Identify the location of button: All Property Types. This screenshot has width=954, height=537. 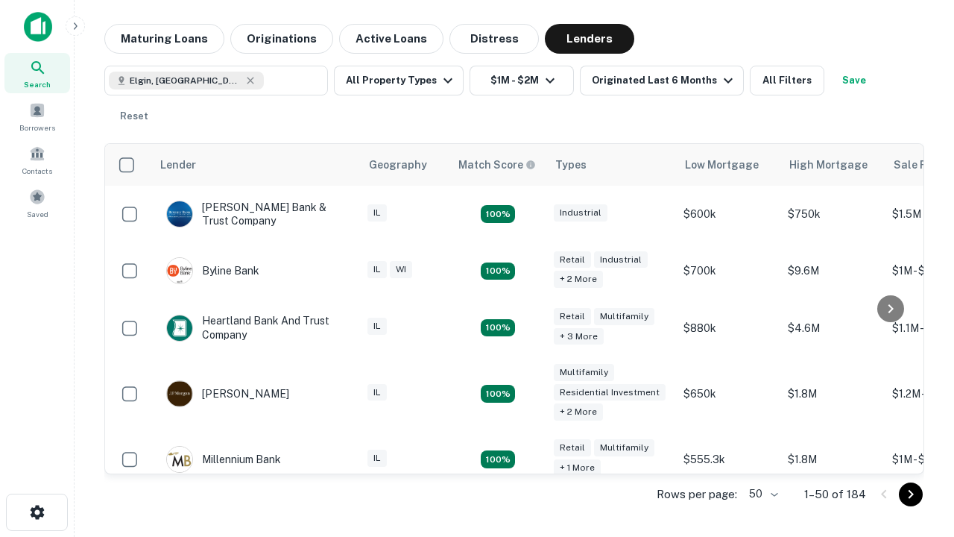
(399, 81).